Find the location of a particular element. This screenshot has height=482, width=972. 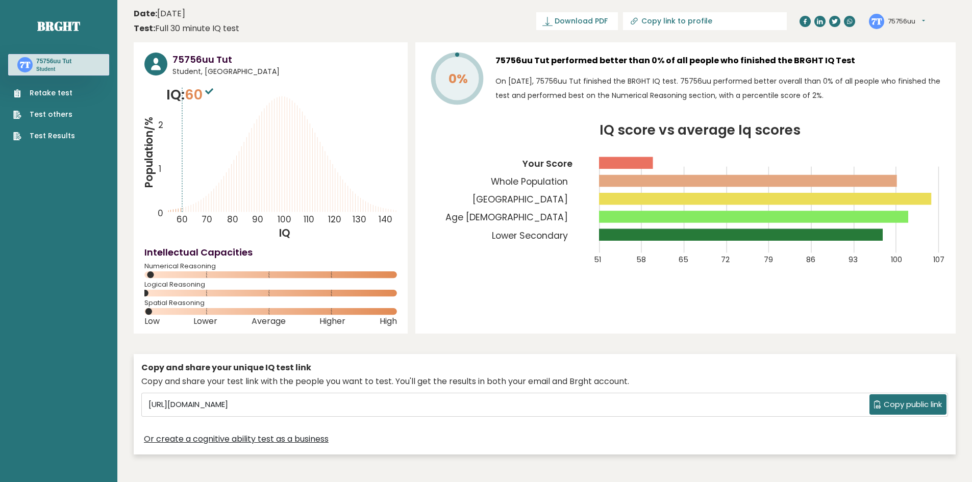

tspan: IQ is located at coordinates (285, 233).